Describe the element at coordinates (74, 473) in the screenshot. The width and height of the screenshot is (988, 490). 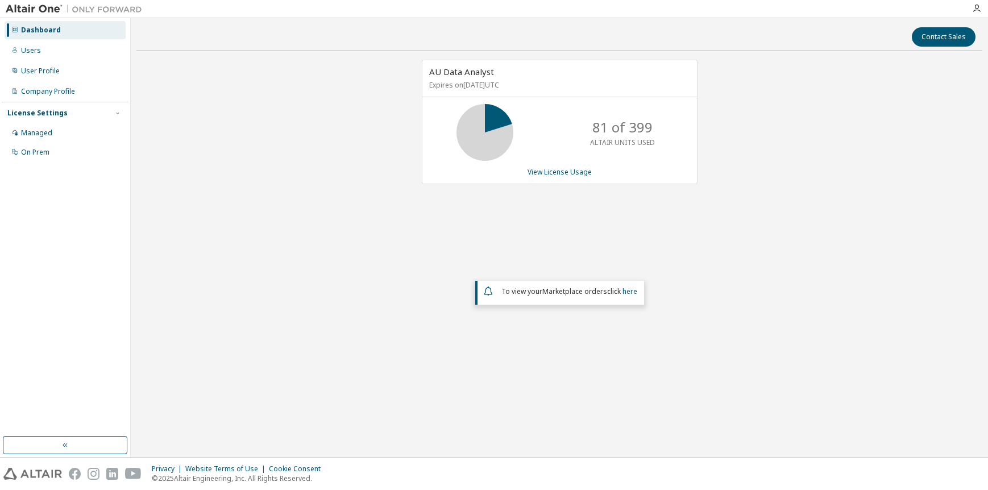
I see `img: facebook.svg` at that location.